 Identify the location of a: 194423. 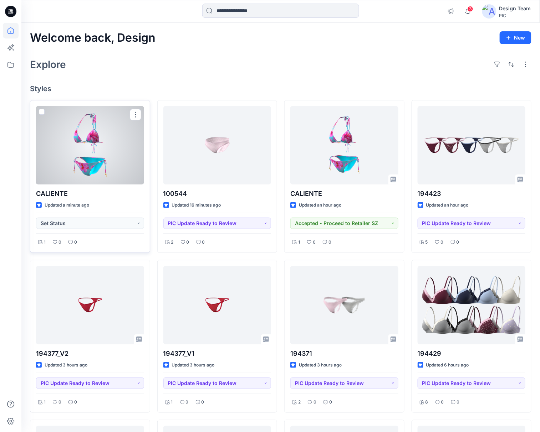
(471, 145).